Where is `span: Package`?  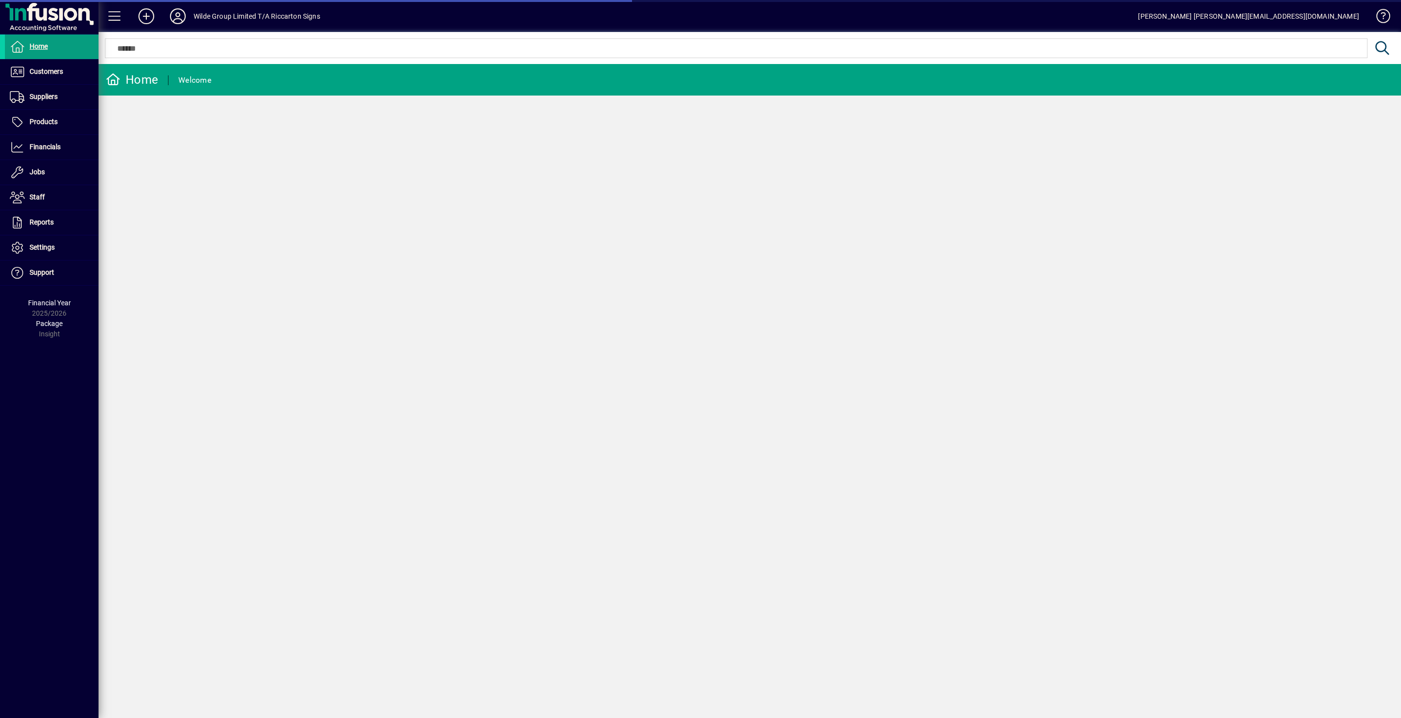
span: Package is located at coordinates (49, 324).